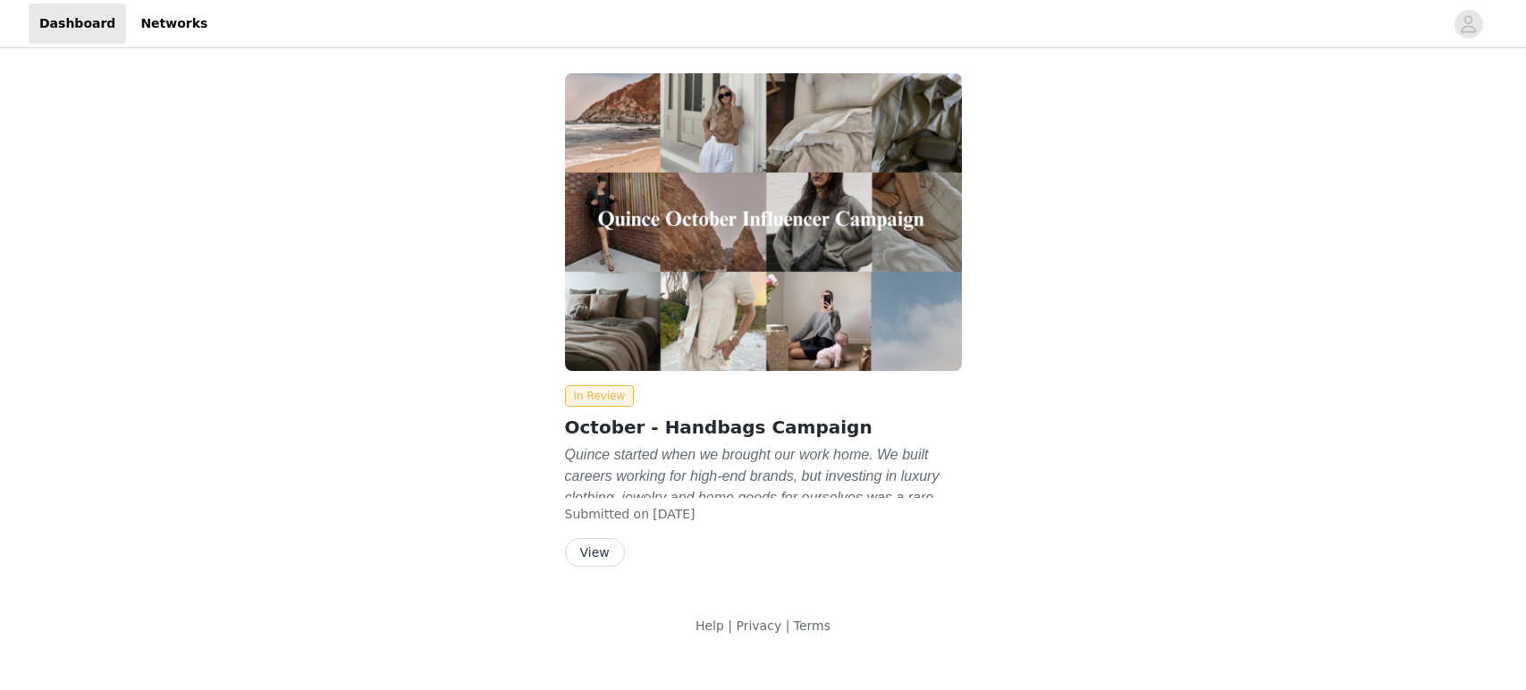  I want to click on em: Quince started when we brought our work home. We built careers working for high-end brands, but i..., so click(755, 508).